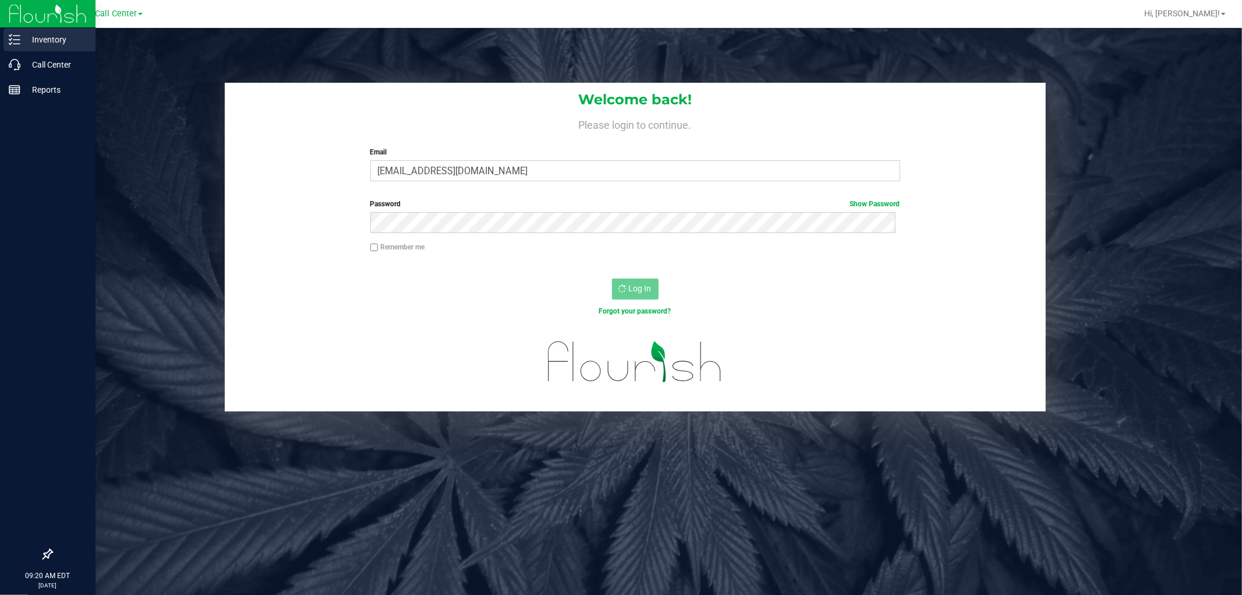  What do you see at coordinates (15, 65) in the screenshot?
I see `inline-svg: Call Center` at bounding box center [15, 65].